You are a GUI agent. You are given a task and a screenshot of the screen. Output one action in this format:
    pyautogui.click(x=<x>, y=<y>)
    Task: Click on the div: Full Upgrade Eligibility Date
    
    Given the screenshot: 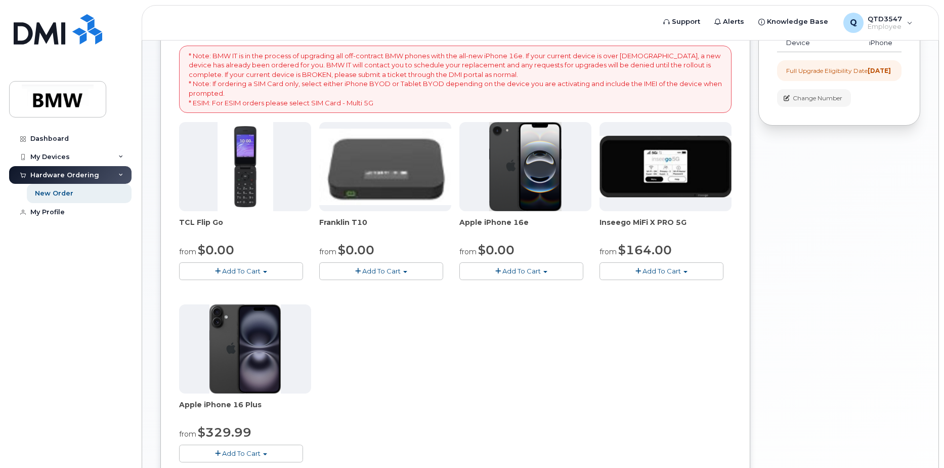 What is the action you would take?
    pyautogui.click(x=839, y=70)
    